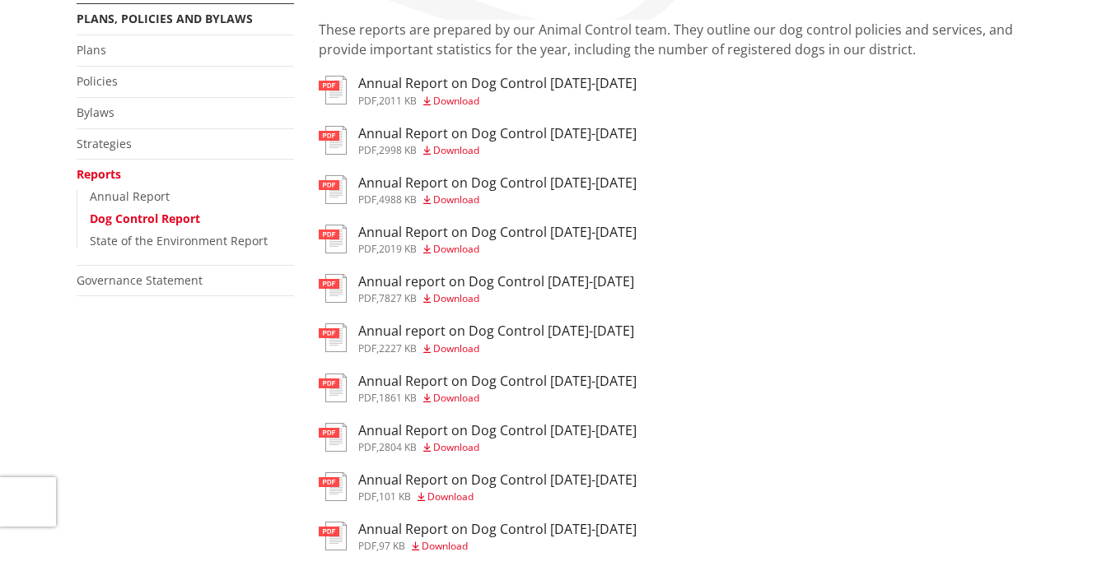 The width and height of the screenshot is (1097, 580). What do you see at coordinates (669, 40) in the screenshot?
I see `p: These reports are prepared by our Animal Control team. They outline our dog control policies and ...` at bounding box center [669, 40].